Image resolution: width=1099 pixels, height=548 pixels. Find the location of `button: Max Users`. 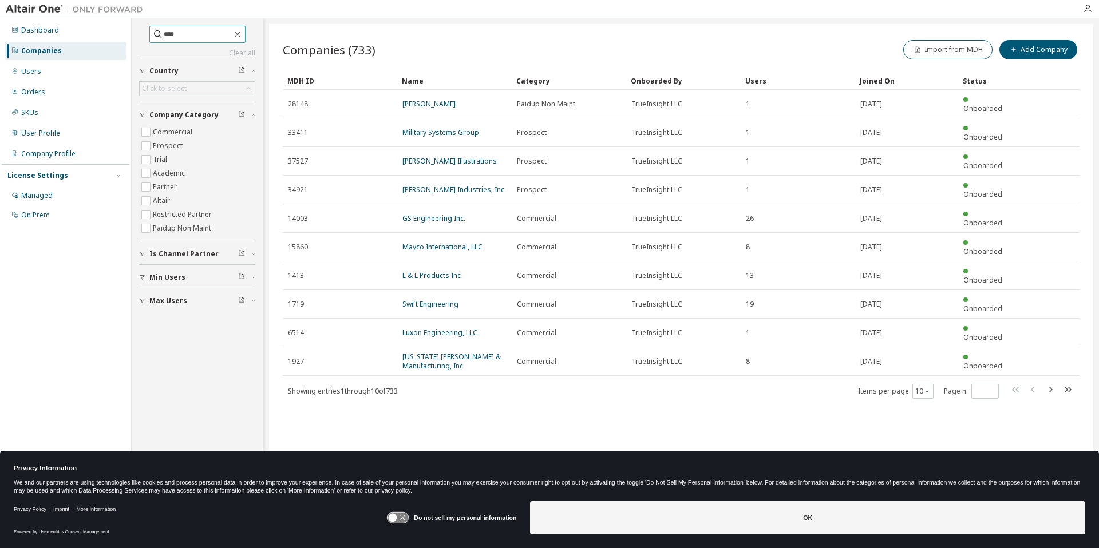

button: Max Users is located at coordinates (197, 301).